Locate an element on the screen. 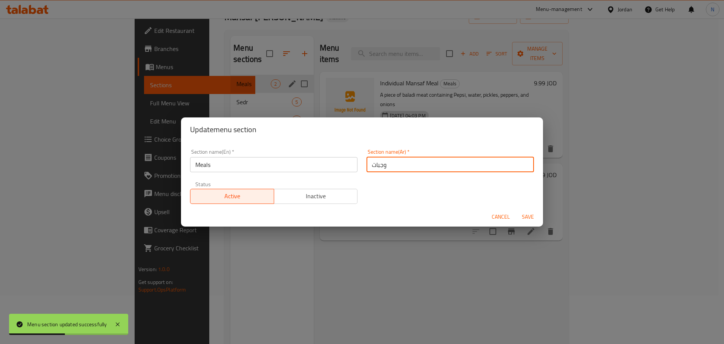 The height and width of the screenshot is (344, 724). span: Cancel is located at coordinates (501, 216).